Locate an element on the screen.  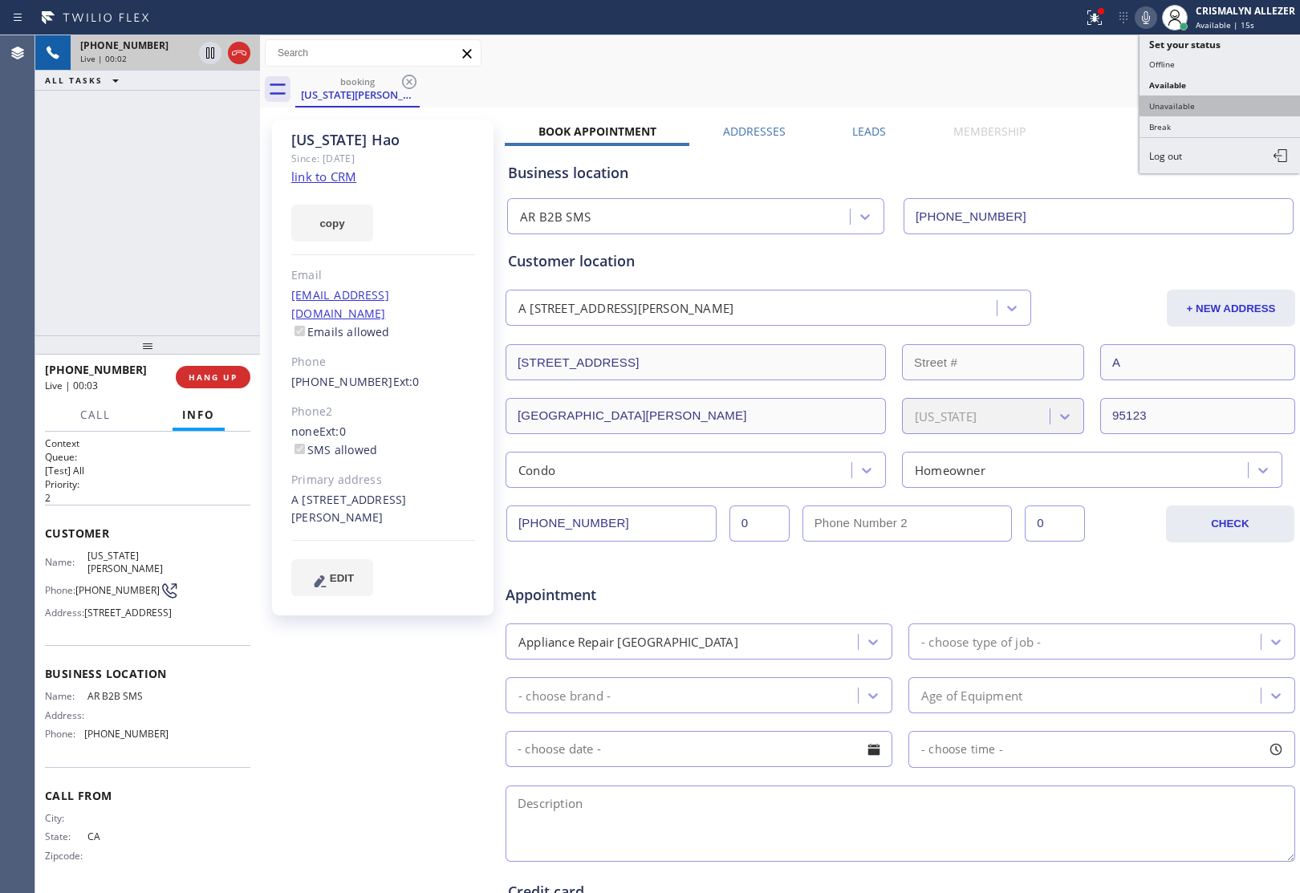
span: Call From is located at coordinates (148, 795).